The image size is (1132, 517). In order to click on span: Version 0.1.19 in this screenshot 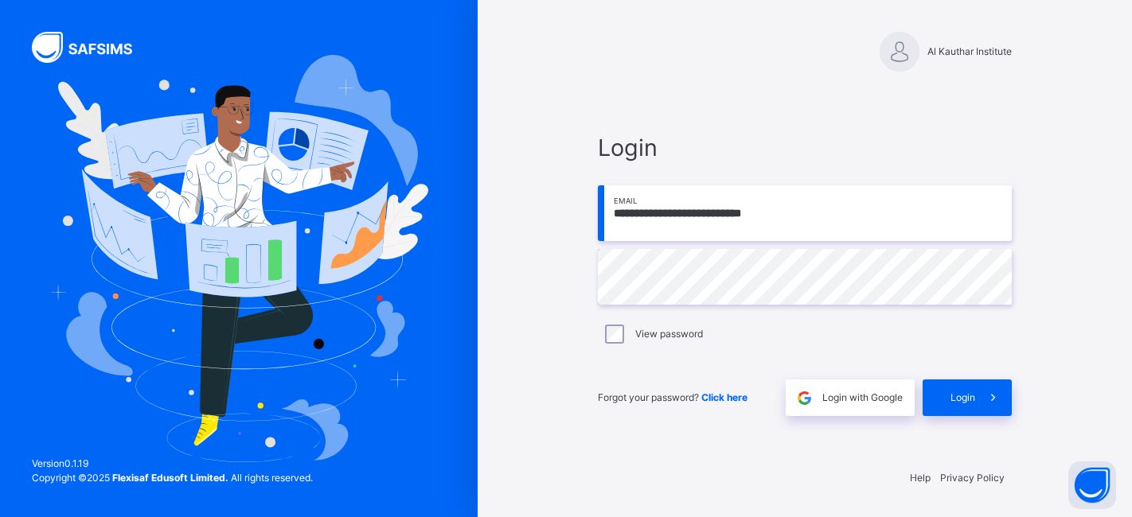, I will do `click(172, 464)`.